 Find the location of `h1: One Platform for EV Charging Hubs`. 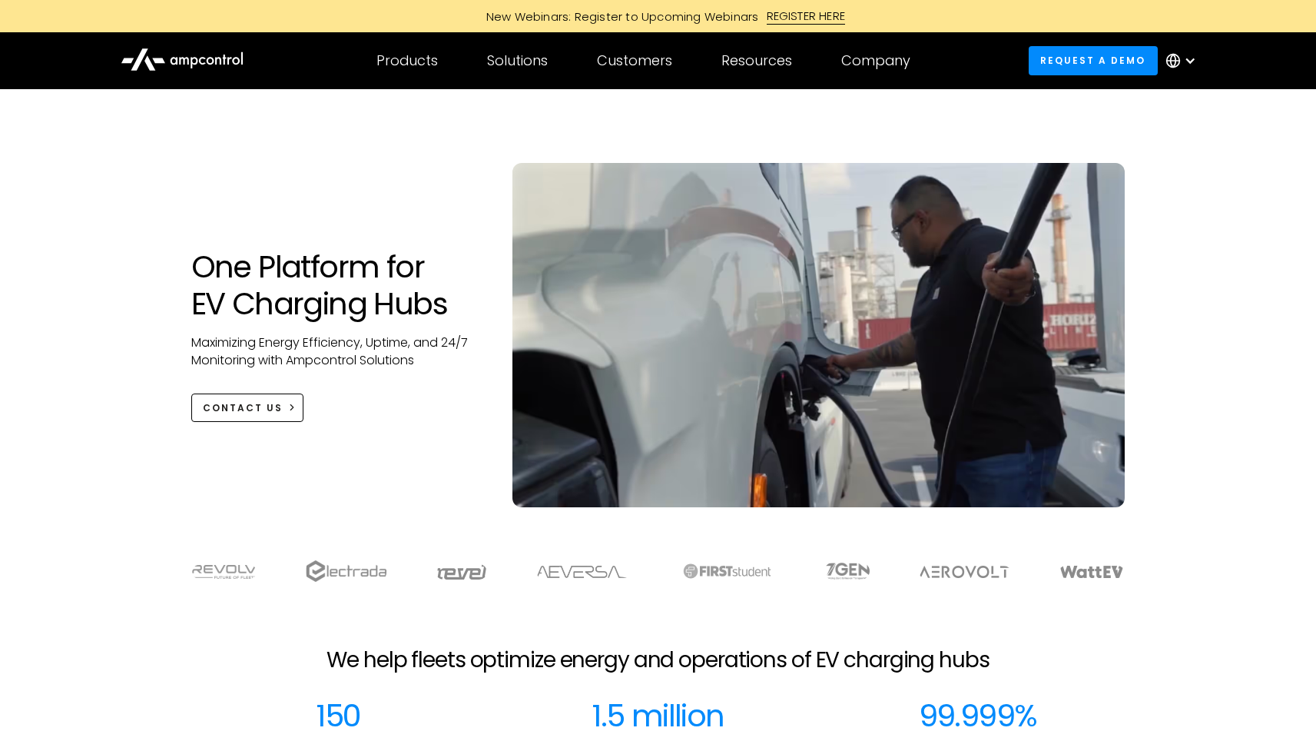

h1: One Platform for EV Charging Hubs is located at coordinates (337, 285).